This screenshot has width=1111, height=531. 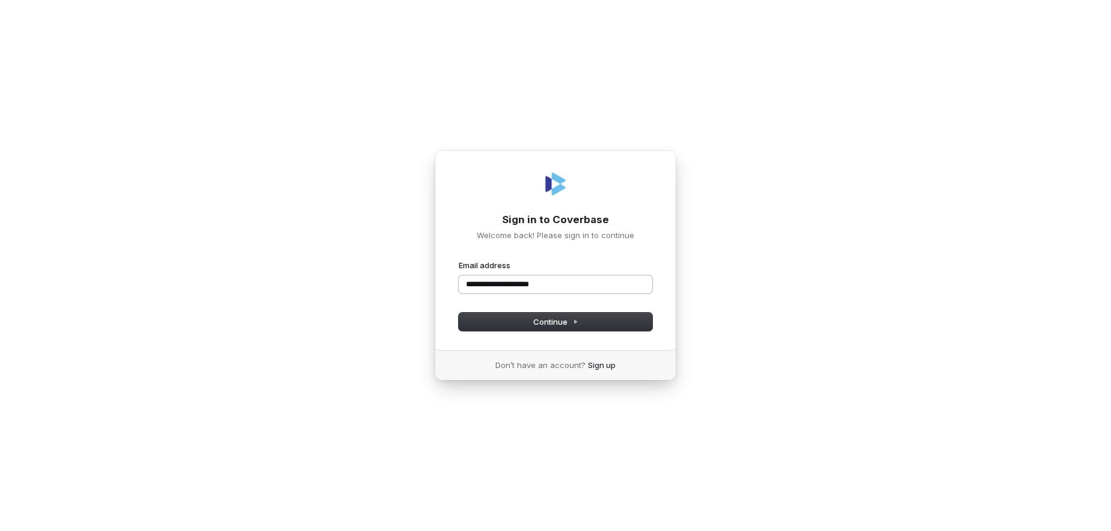 What do you see at coordinates (484, 265) in the screenshot?
I see `label: Email address` at bounding box center [484, 265].